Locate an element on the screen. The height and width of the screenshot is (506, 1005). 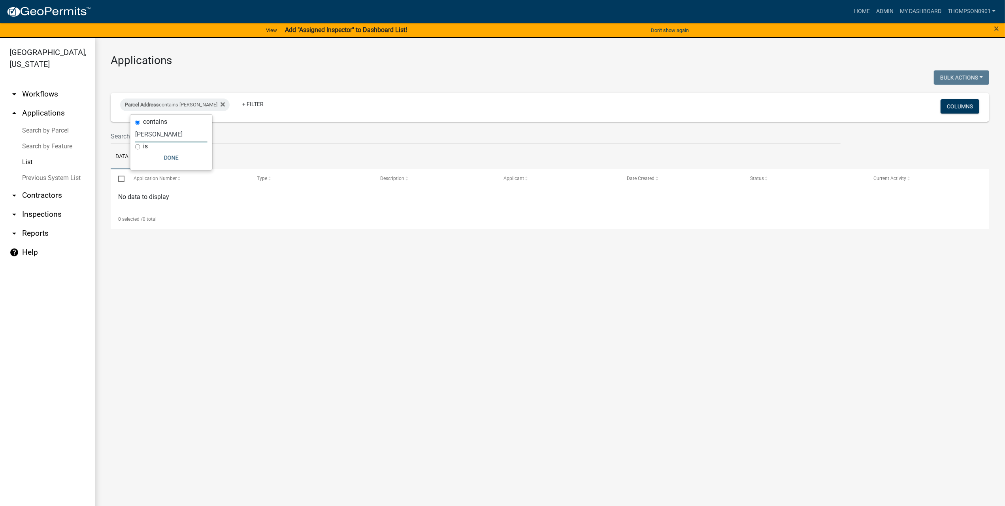
a: View is located at coordinates (272, 30).